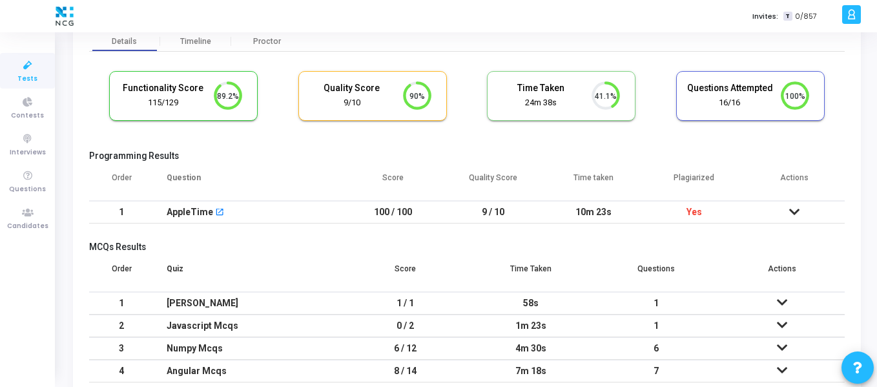 The image size is (877, 387). What do you see at coordinates (765, 16) in the screenshot?
I see `label: Invites:` at bounding box center [765, 16].